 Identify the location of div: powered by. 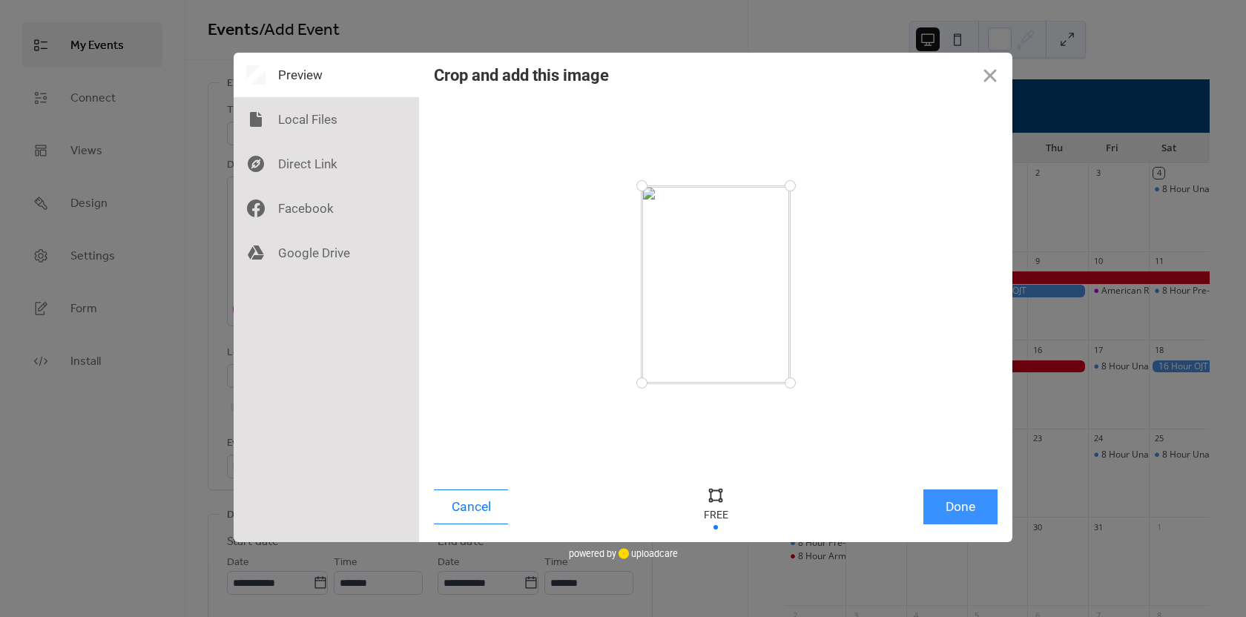
(623, 553).